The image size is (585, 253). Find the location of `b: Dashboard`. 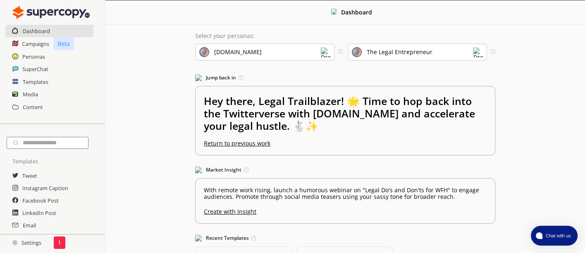

b: Dashboard is located at coordinates (356, 12).